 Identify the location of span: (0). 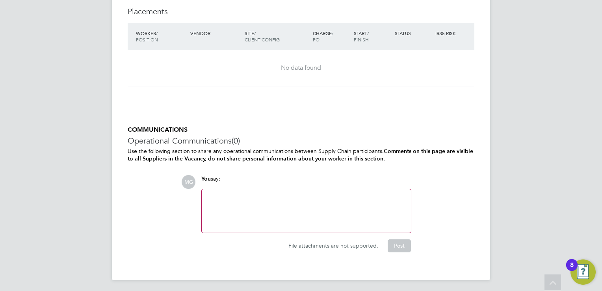
(235, 141).